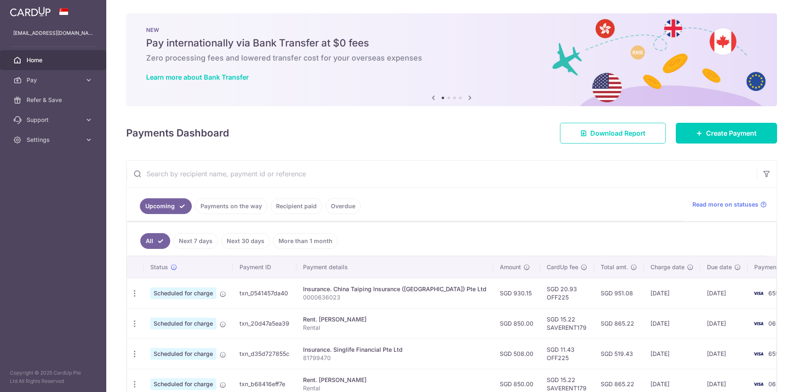 The width and height of the screenshot is (797, 392). Describe the element at coordinates (264, 323) in the screenshot. I see `td: txn_20d47a5ea39` at that location.